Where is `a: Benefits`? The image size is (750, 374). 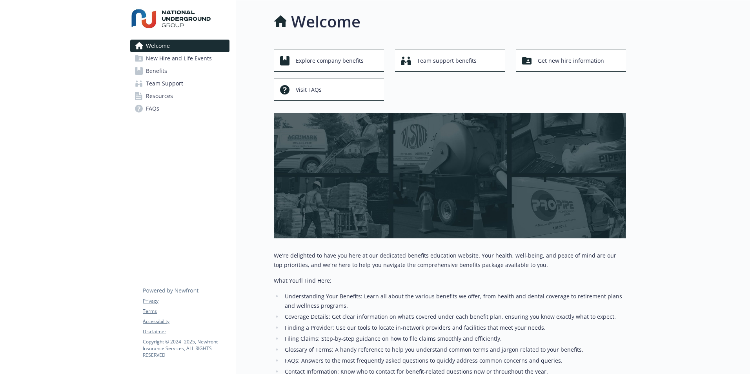 a: Benefits is located at coordinates (180, 71).